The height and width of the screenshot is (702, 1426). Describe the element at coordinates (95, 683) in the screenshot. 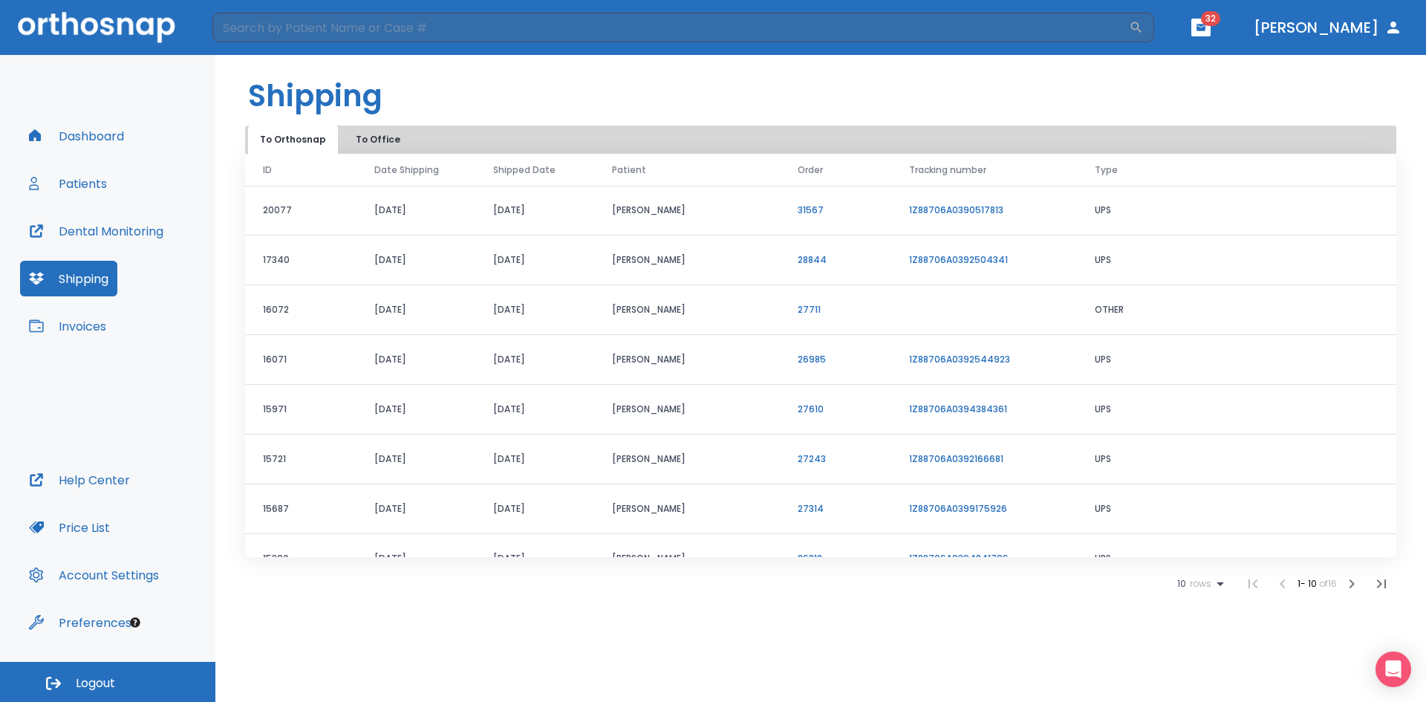

I see `span: Logout` at that location.